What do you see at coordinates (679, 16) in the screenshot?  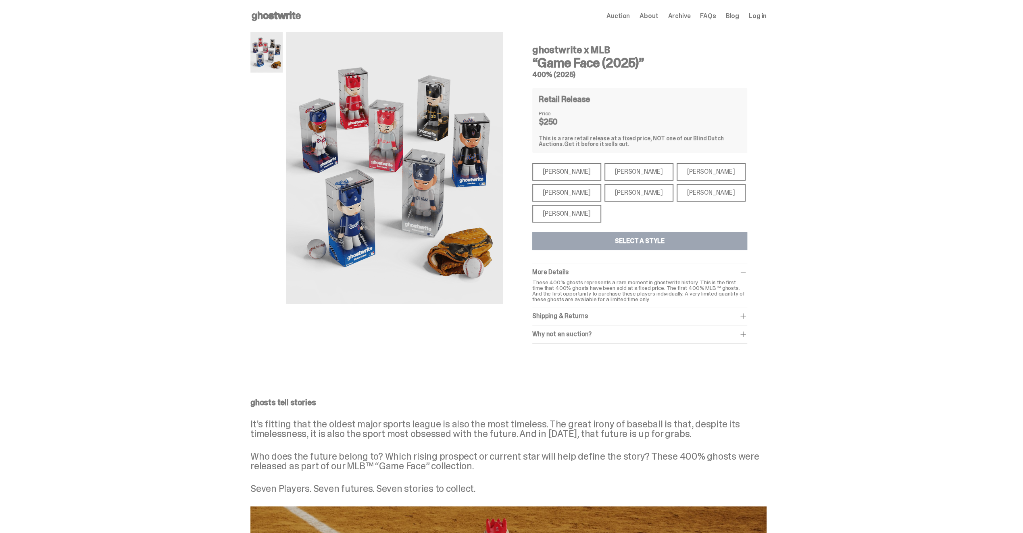 I see `a: Archive` at bounding box center [679, 16].